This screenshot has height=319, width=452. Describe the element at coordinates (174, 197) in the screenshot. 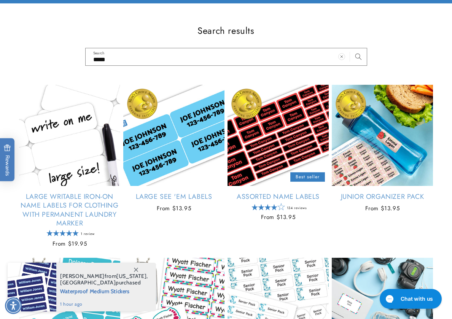

I see `a: Large See 'em Labels` at that location.